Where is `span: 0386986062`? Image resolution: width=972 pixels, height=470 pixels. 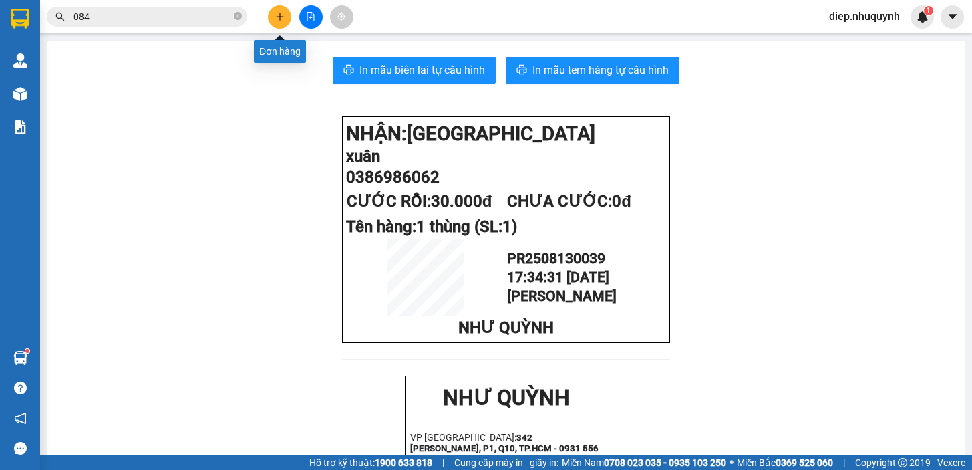 span: 0386986062 is located at coordinates (393, 177).